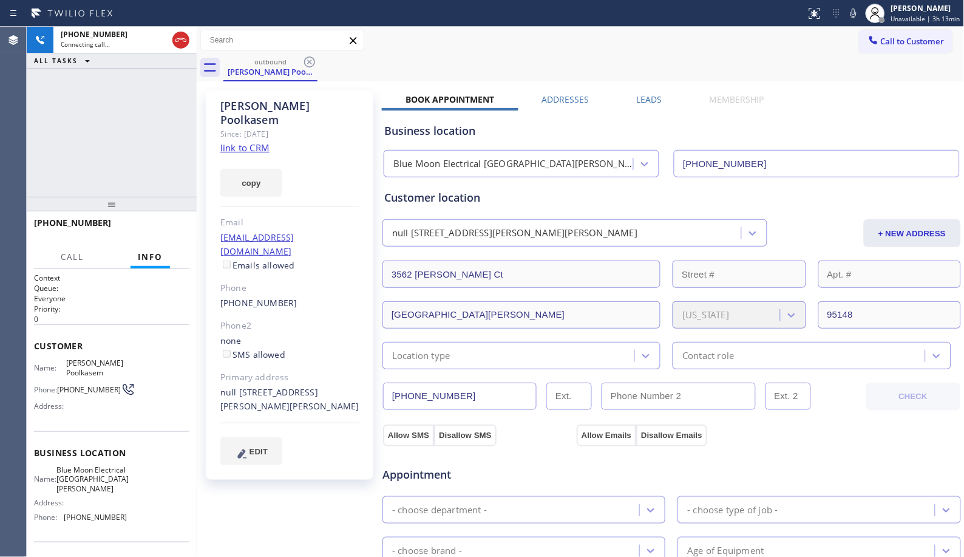 Image resolution: width=964 pixels, height=557 pixels. What do you see at coordinates (678, 396) in the screenshot?
I see `input: Phone Number 2` at bounding box center [678, 396].